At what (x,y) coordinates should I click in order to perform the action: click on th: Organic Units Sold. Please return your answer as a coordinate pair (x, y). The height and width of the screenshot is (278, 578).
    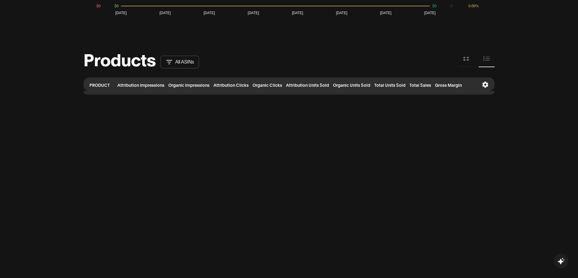
    Looking at the image, I should click on (351, 84).